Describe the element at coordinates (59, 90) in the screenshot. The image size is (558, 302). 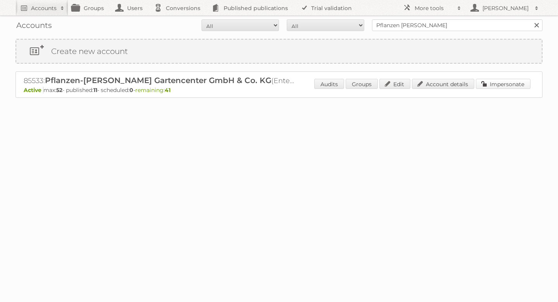
I see `strong: 52` at that location.